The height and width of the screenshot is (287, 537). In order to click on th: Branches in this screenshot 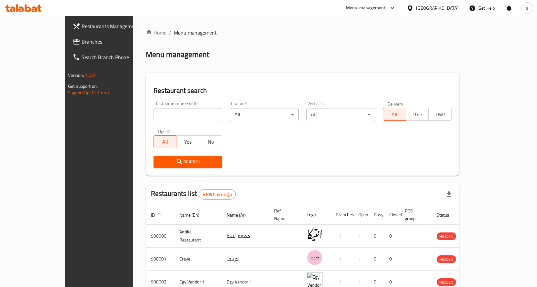, I will do `click(342, 215)`.